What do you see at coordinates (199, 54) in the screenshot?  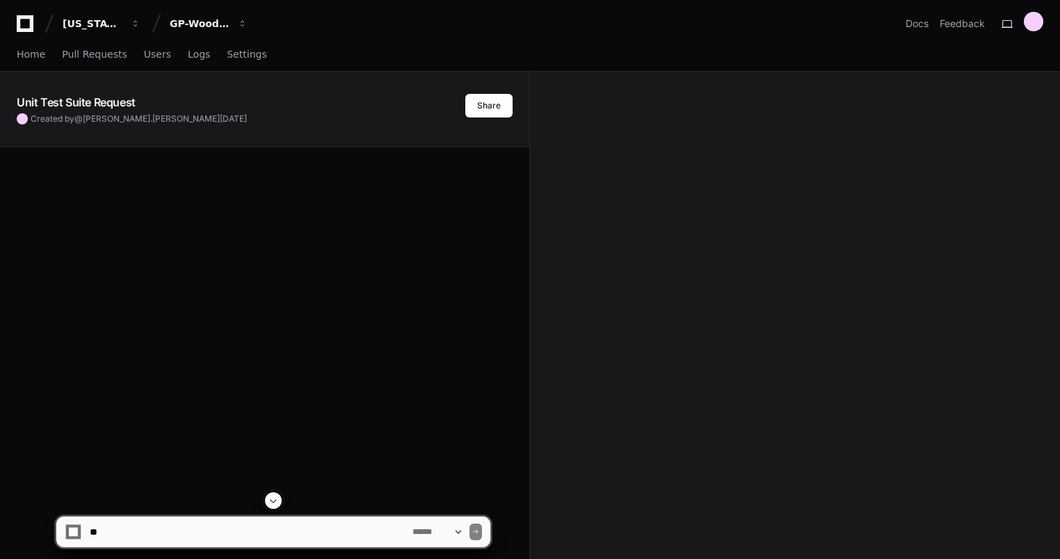 I see `span: Logs` at bounding box center [199, 54].